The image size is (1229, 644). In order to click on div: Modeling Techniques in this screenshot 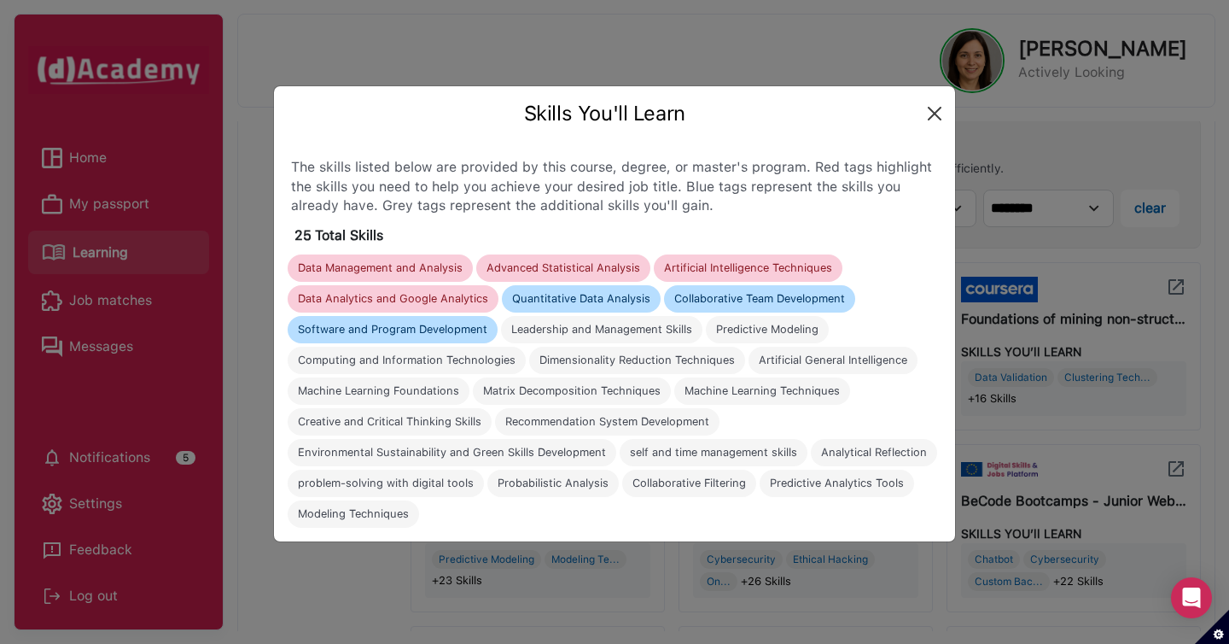, I will do `click(353, 514)`.